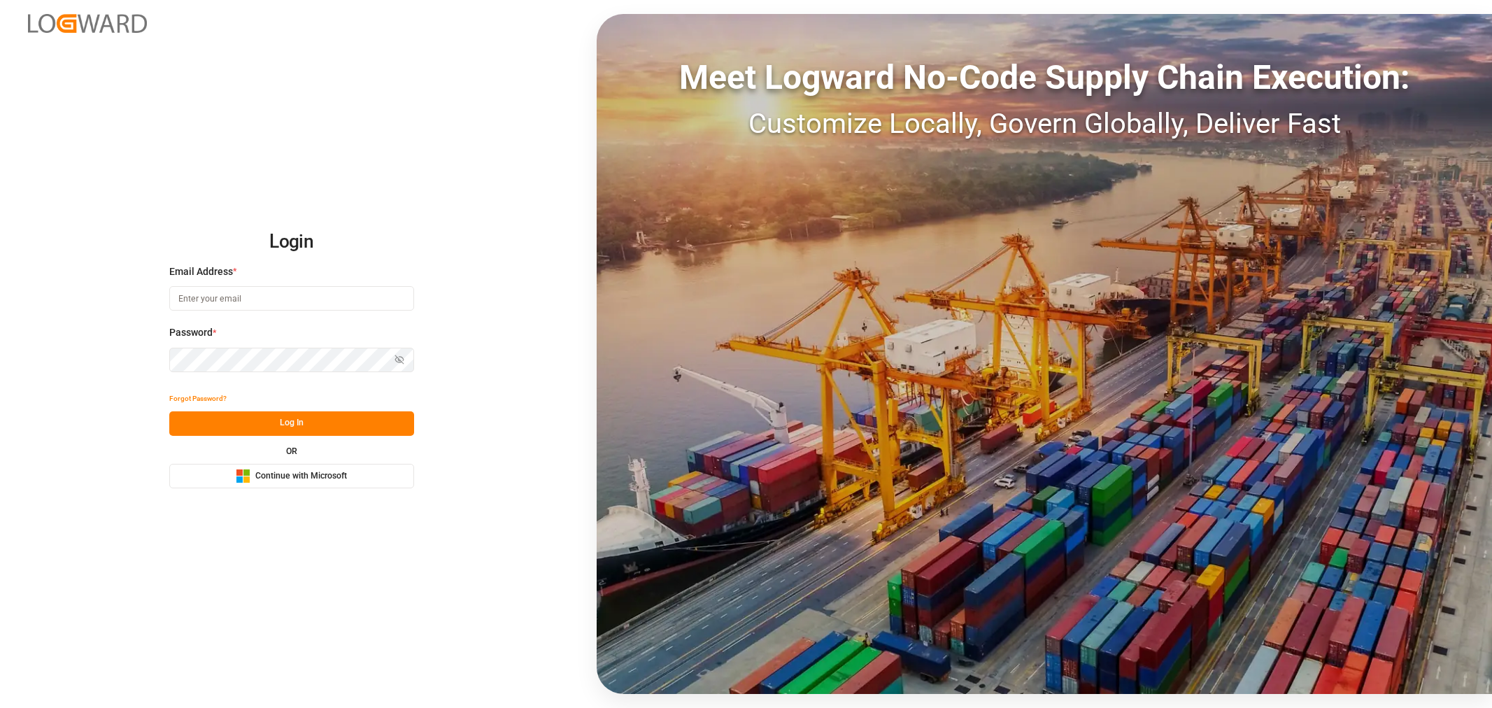  I want to click on span: Continue with Microsoft, so click(301, 476).